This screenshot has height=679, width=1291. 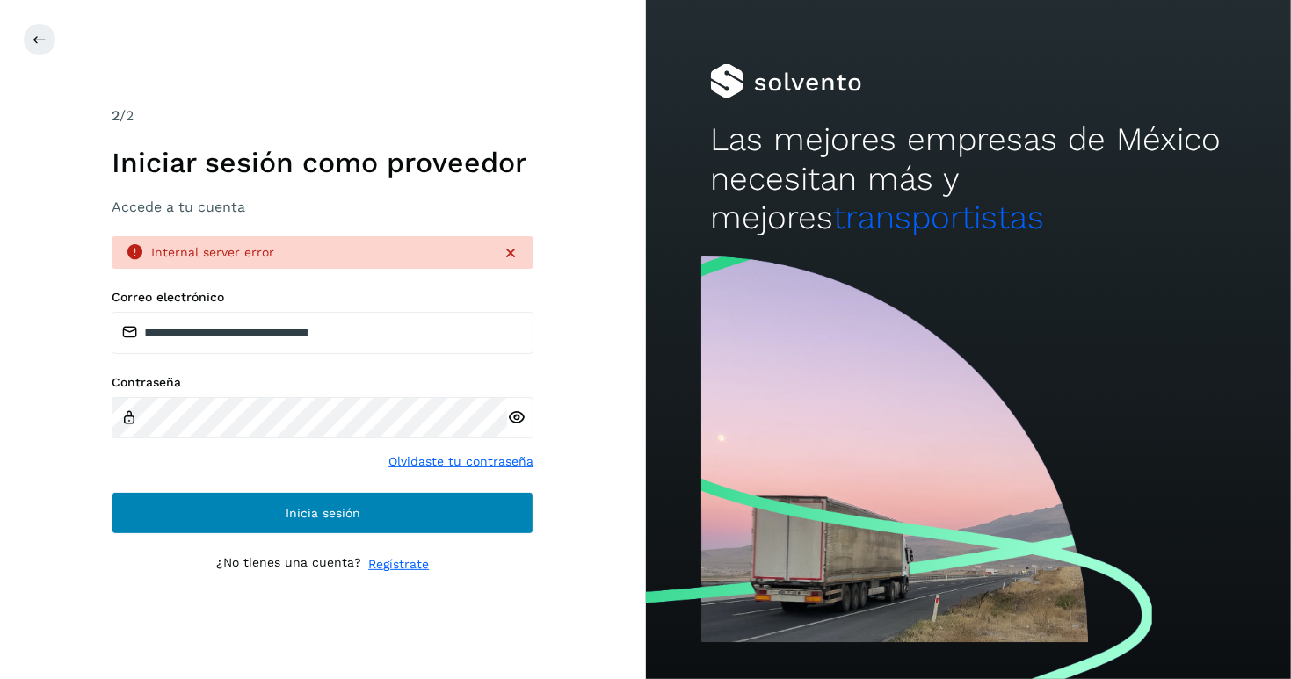 I want to click on p: ¿No tienes una cuenta?, so click(x=288, y=564).